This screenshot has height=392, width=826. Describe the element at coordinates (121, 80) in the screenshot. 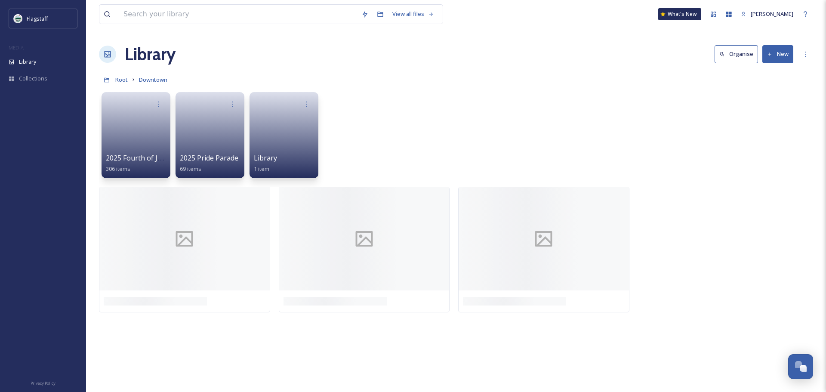

I see `a: Root` at that location.